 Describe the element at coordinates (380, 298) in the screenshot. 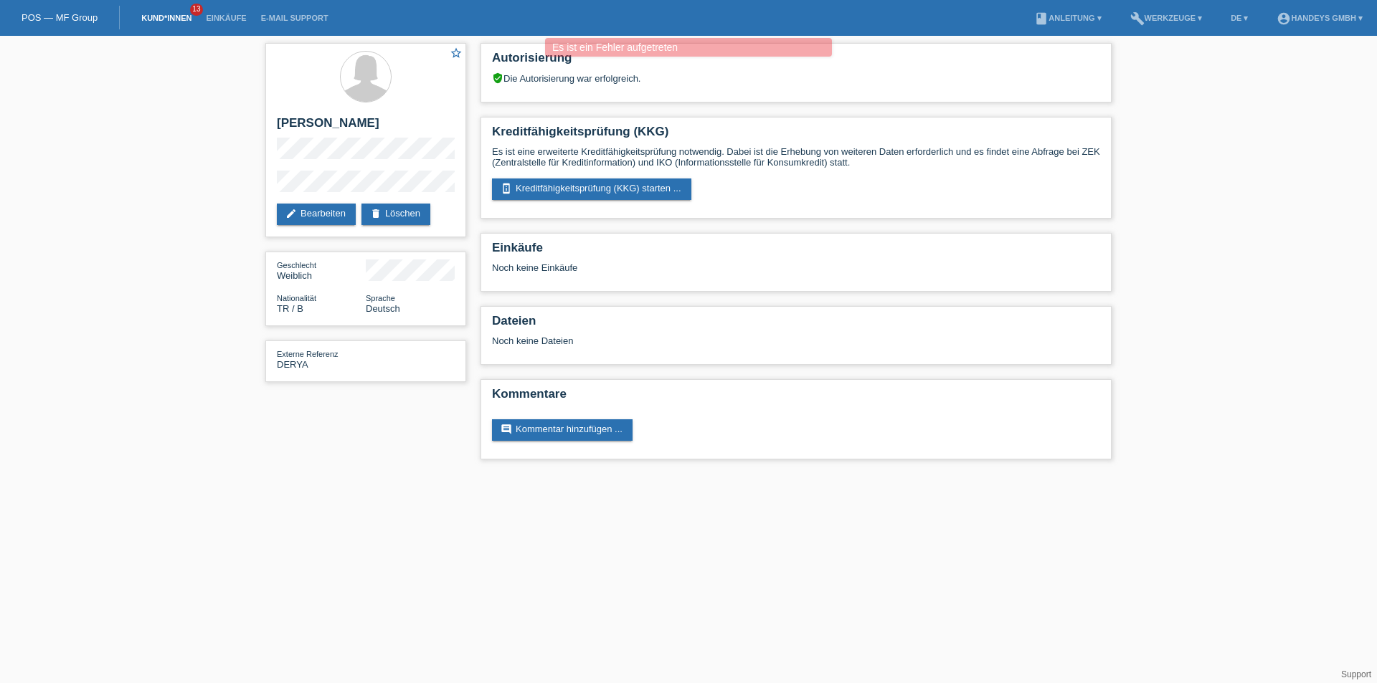

I see `span: Sprache` at that location.